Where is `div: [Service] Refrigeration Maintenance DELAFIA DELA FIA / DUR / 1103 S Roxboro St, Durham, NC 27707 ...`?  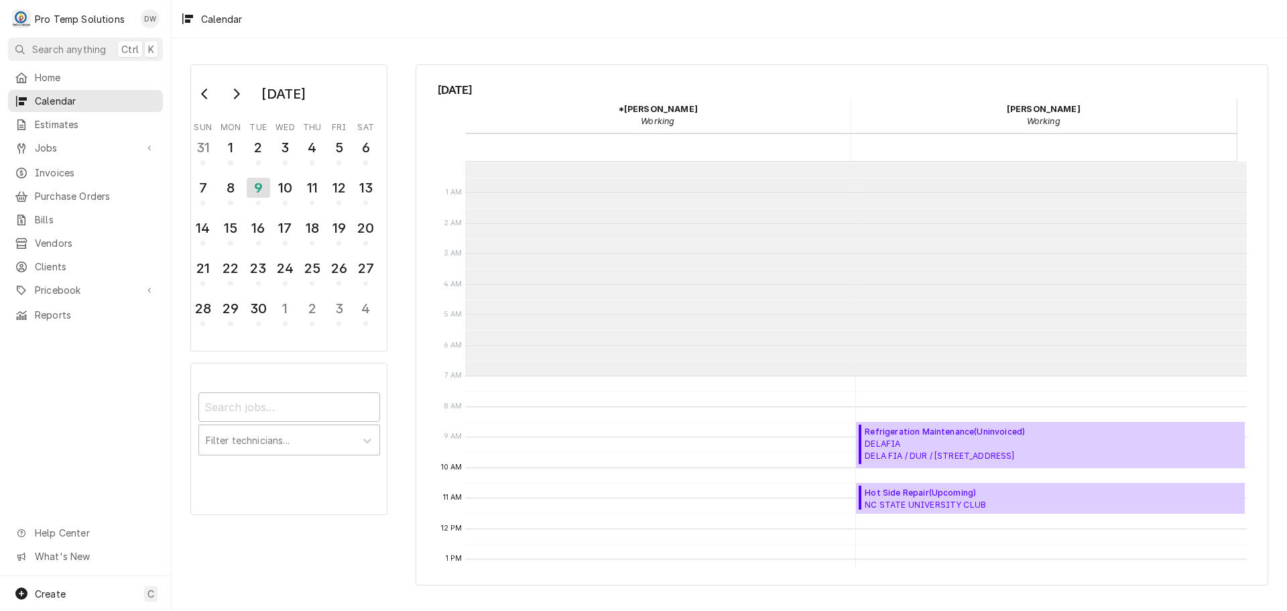
div: [Service] Refrigeration Maintenance DELAFIA DELA FIA / DUR / 1103 S Roxboro St, Durham, NC 27707 ... is located at coordinates (1050, 444).